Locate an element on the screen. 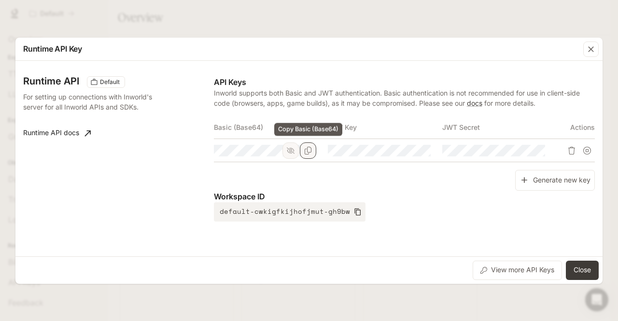 The width and height of the screenshot is (618, 321). span: Default is located at coordinates (110, 82).